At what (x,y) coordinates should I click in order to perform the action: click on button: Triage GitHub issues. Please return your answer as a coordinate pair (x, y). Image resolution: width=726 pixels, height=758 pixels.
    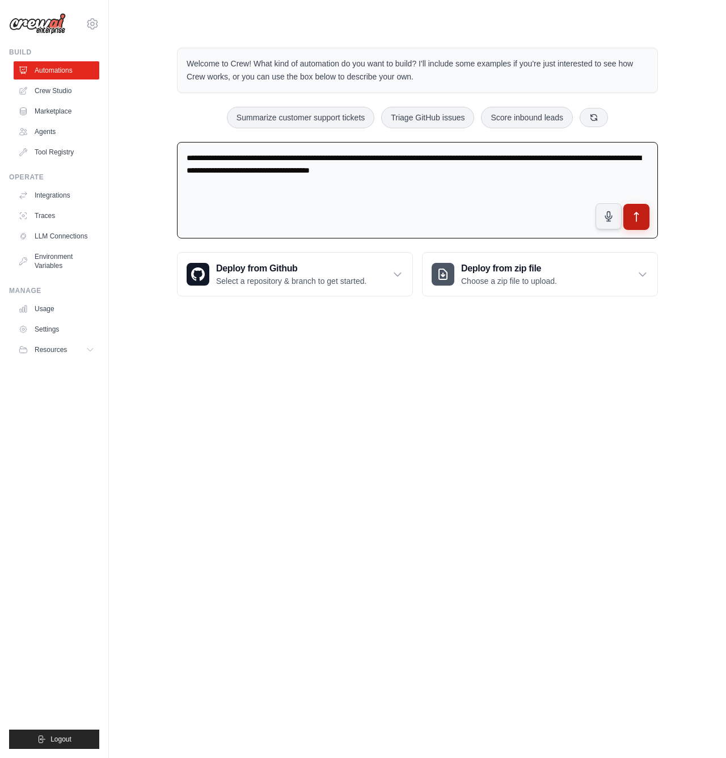
    Looking at the image, I should click on (428, 117).